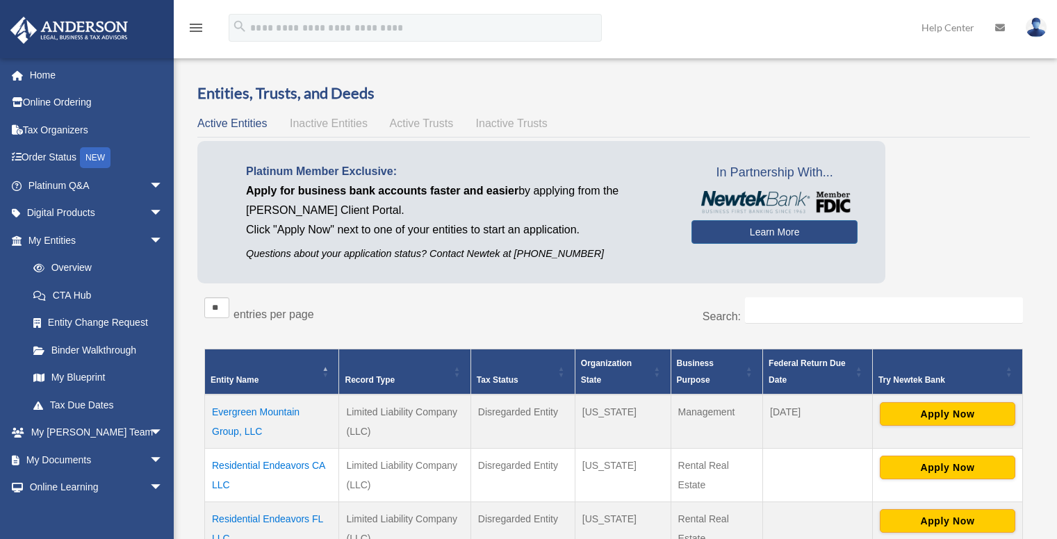  Describe the element at coordinates (272, 372) in the screenshot. I see `th: Entity Name: Activate to invert sorting` at that location.